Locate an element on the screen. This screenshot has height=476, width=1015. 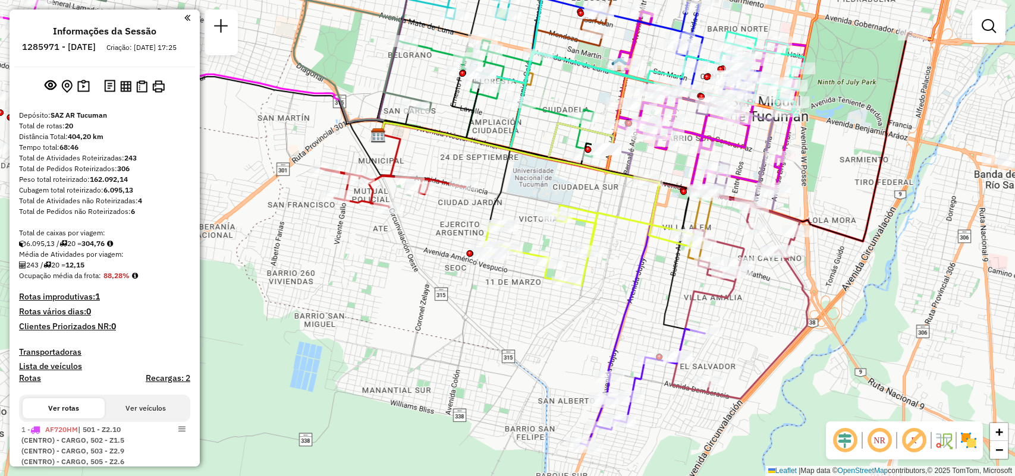
em: Média calculada utilizando a maior ocupação (%Peso ou %Cubagem) de cada rota da sessão. Rotas cro... is located at coordinates (135, 276).